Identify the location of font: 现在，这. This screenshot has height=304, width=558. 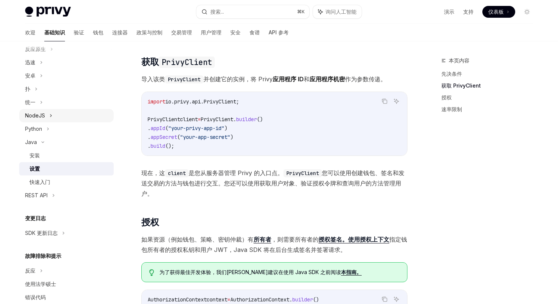
(153, 173).